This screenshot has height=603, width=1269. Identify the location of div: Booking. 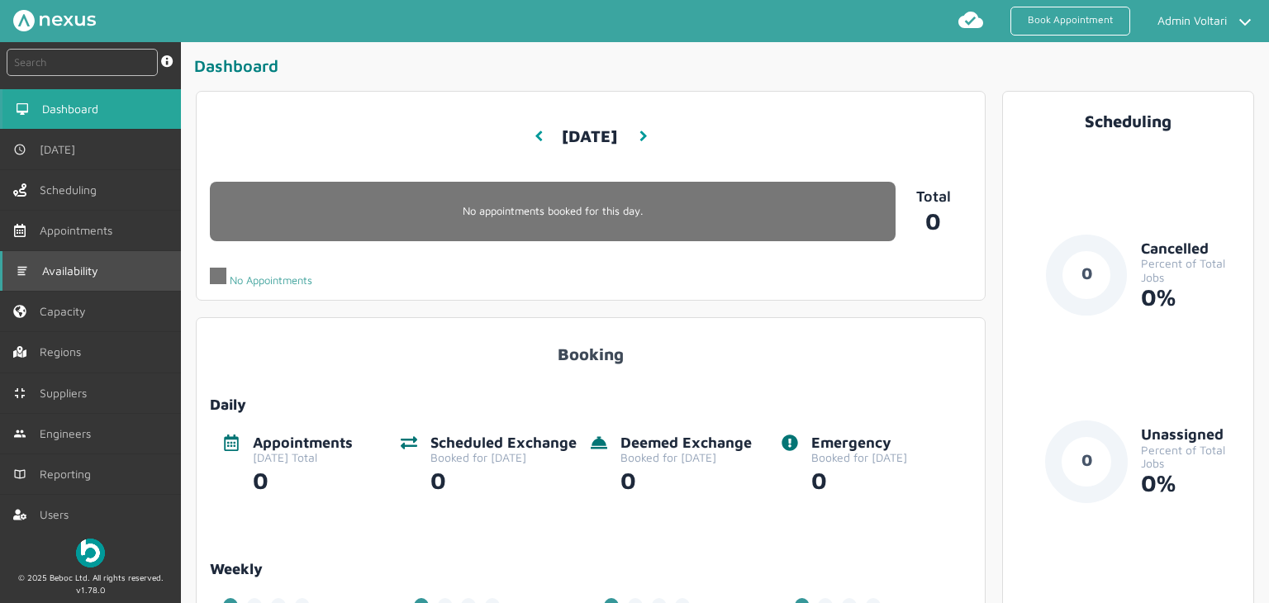
(590, 347).